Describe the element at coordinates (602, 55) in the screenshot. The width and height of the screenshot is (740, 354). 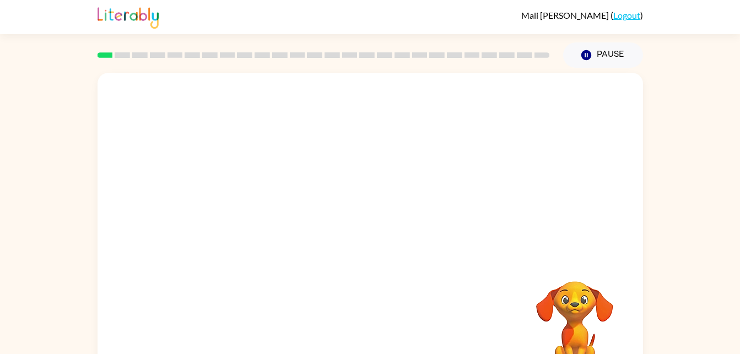
I see `button: Pause` at that location.